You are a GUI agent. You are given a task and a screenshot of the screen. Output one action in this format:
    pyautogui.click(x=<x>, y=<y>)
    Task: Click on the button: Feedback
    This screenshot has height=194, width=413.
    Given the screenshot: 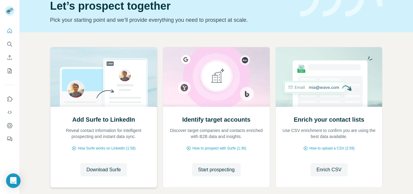 What is the action you would take?
    pyautogui.click(x=10, y=139)
    